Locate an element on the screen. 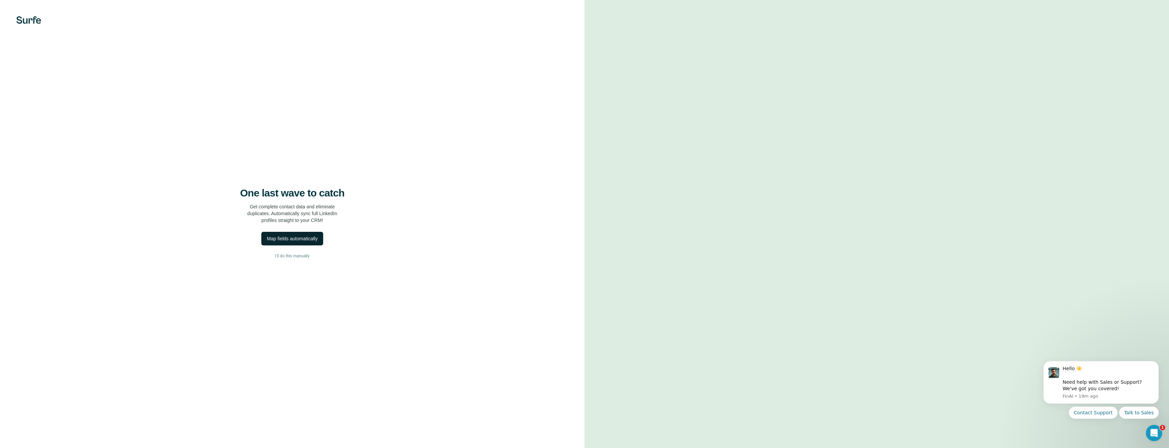 Image resolution: width=1169 pixels, height=448 pixels. div: Map fields automatically is located at coordinates (292, 239).